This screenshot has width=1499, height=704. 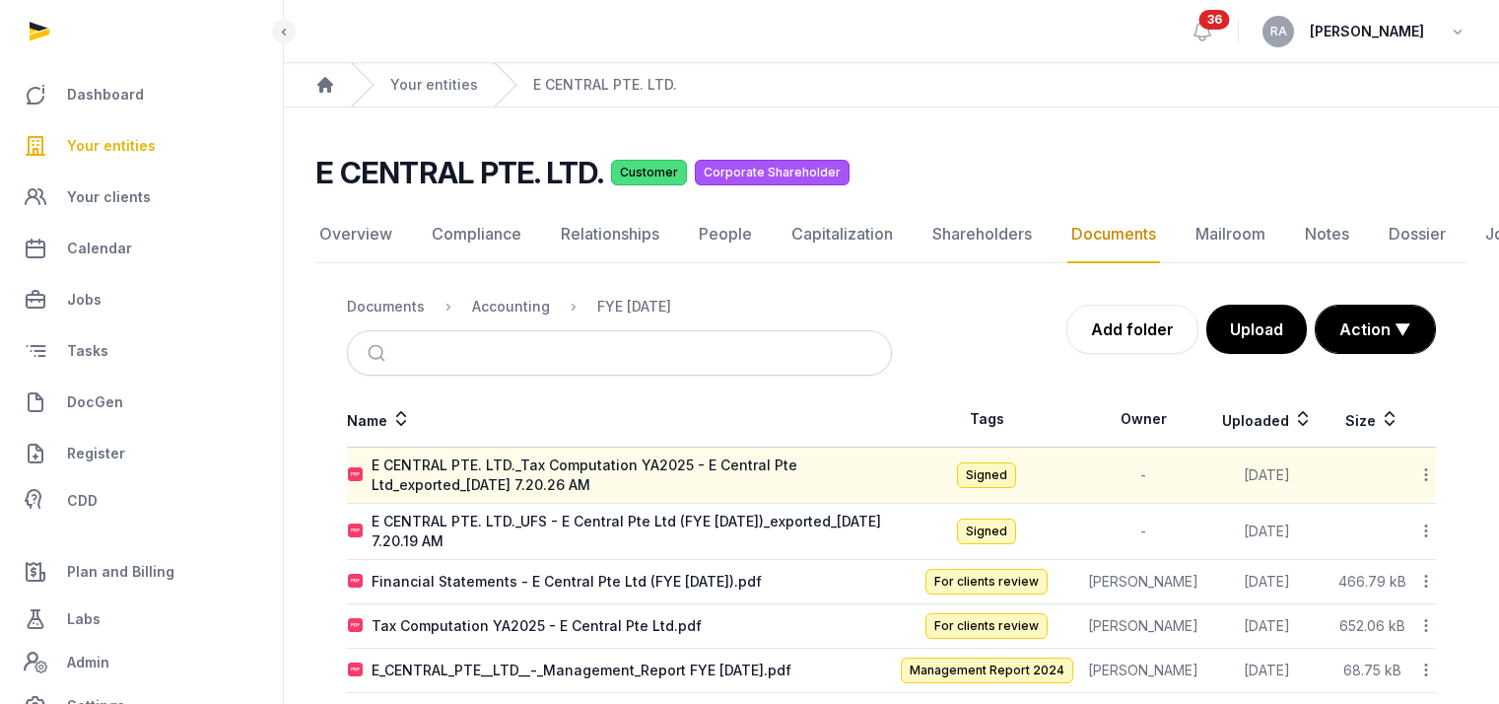 I want to click on span: 36, so click(x=1214, y=20).